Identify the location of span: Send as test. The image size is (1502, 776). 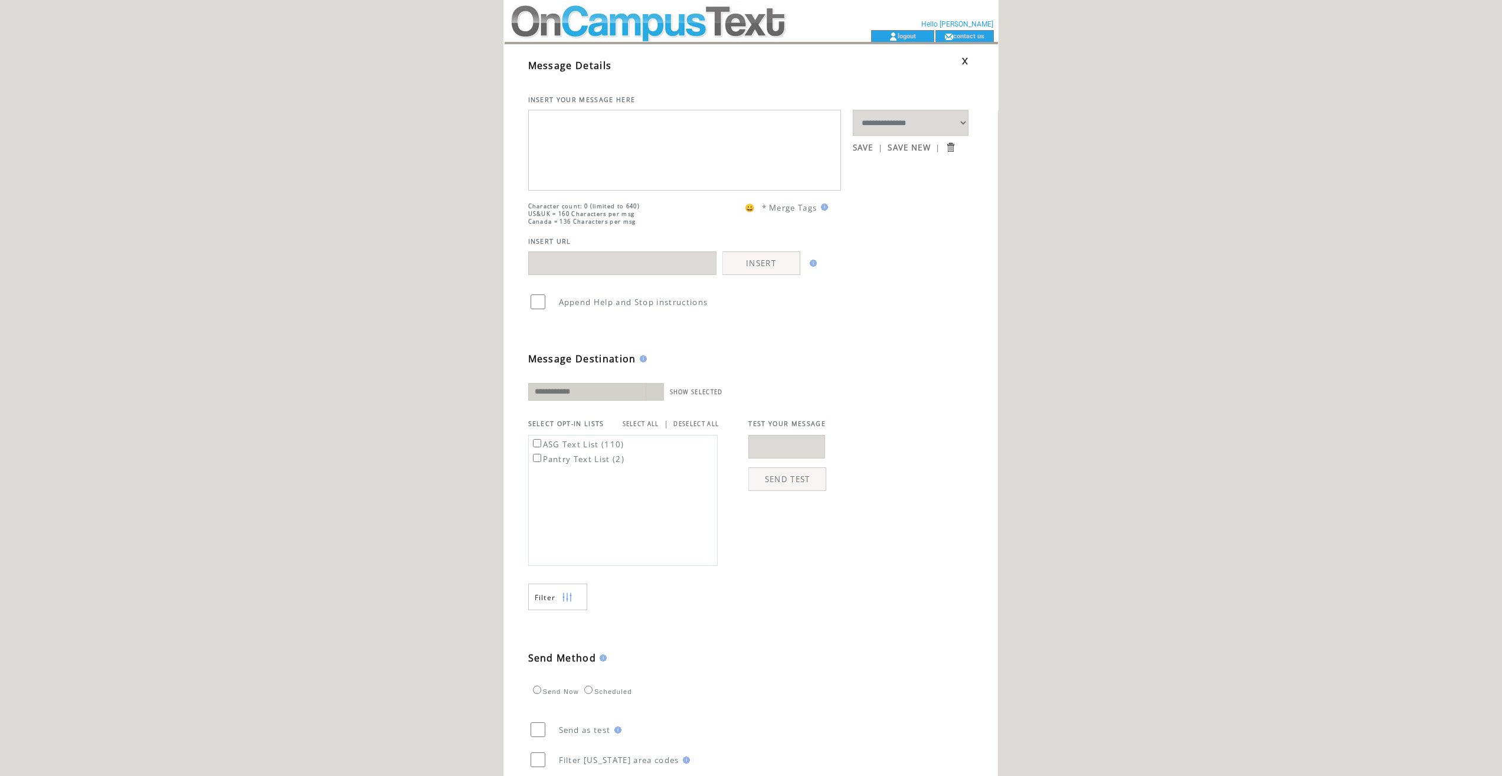
(585, 730).